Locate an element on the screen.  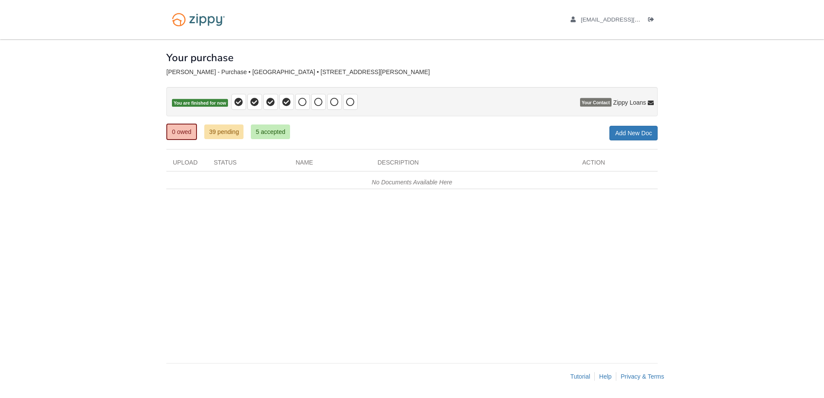
a: 39 pending is located at coordinates (224, 132).